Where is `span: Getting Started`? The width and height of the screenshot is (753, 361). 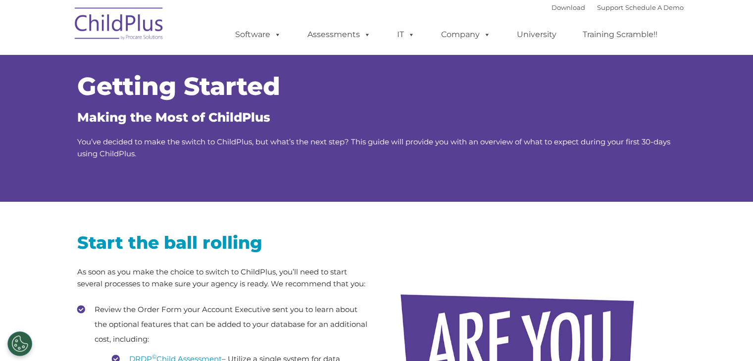
span: Getting Started is located at coordinates (179, 86).